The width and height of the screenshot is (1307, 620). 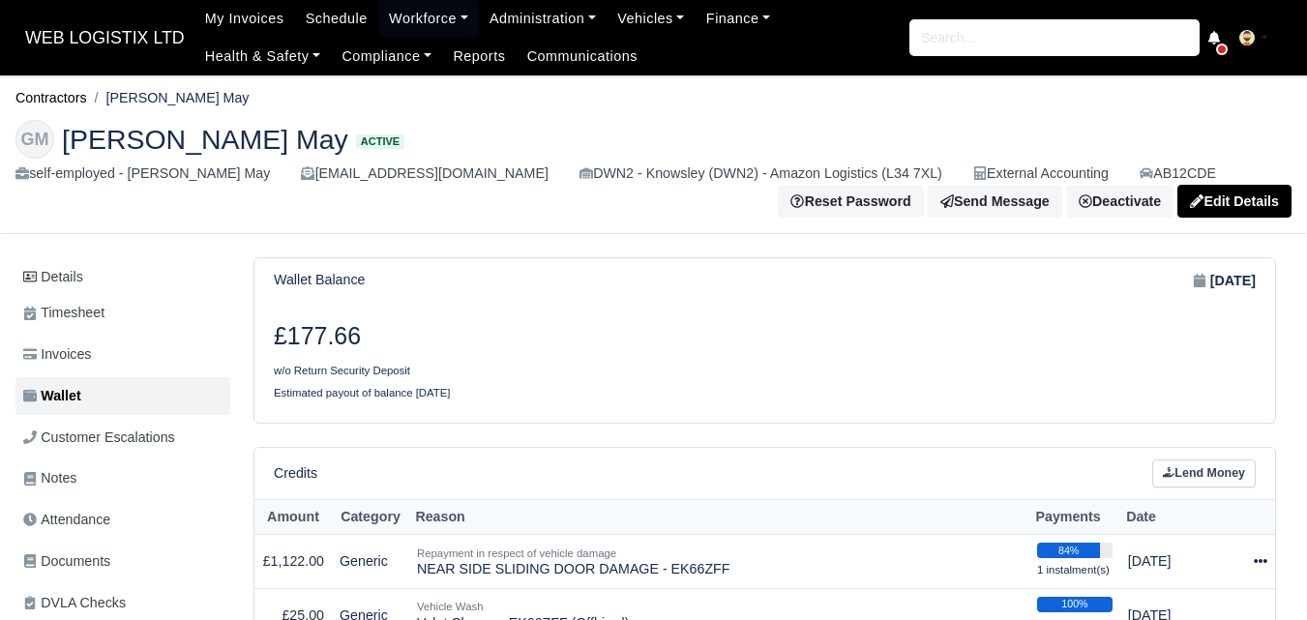 What do you see at coordinates (75, 603) in the screenshot?
I see `span: DVLA Checks` at bounding box center [75, 603].